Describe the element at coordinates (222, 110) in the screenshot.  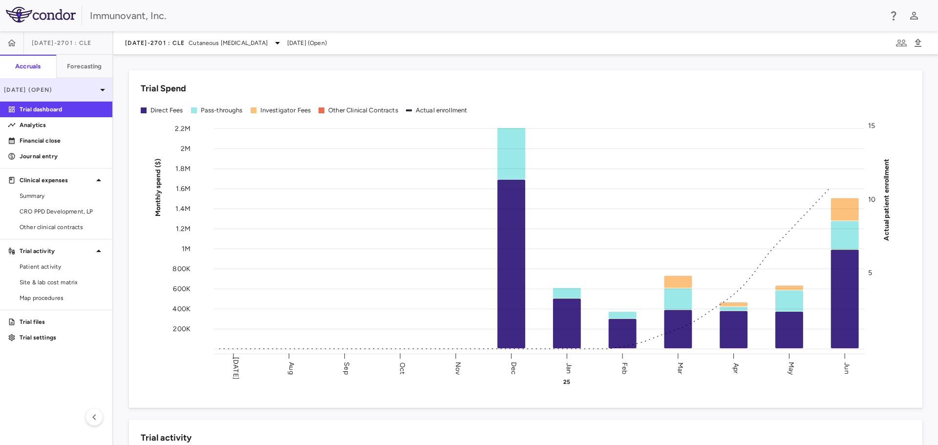
I see `div: Pass-throughs` at that location.